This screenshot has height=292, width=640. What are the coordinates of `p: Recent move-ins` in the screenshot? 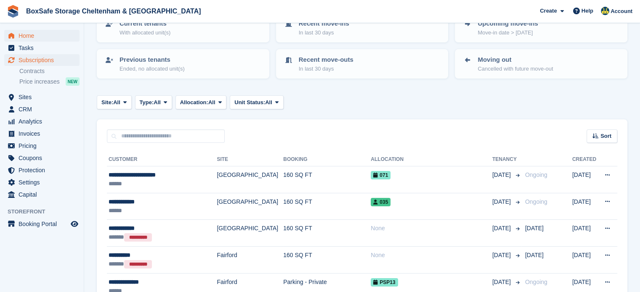 It's located at (324, 24).